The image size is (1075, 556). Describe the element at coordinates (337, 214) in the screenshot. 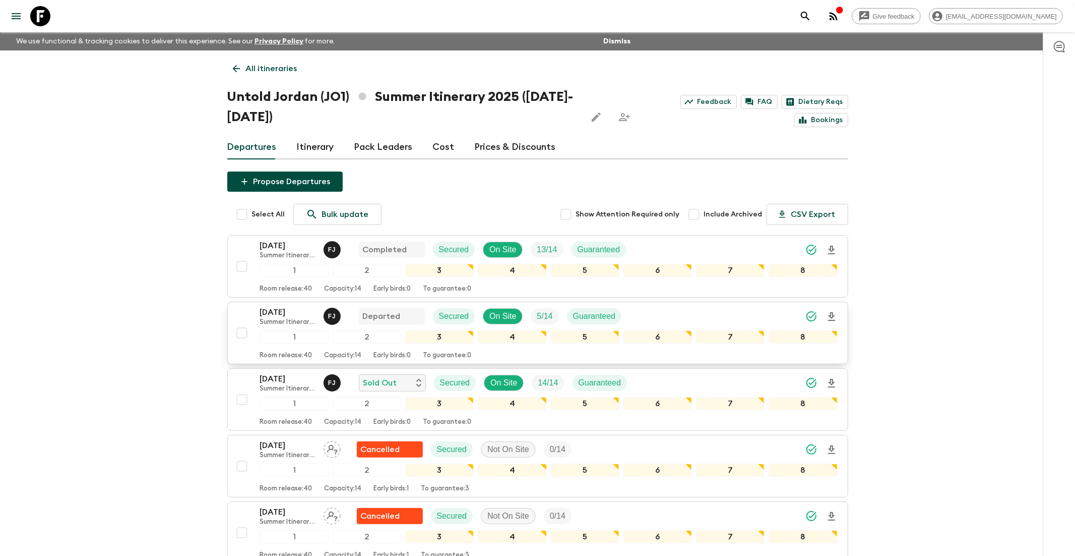

I see `a: Bulk update` at that location.